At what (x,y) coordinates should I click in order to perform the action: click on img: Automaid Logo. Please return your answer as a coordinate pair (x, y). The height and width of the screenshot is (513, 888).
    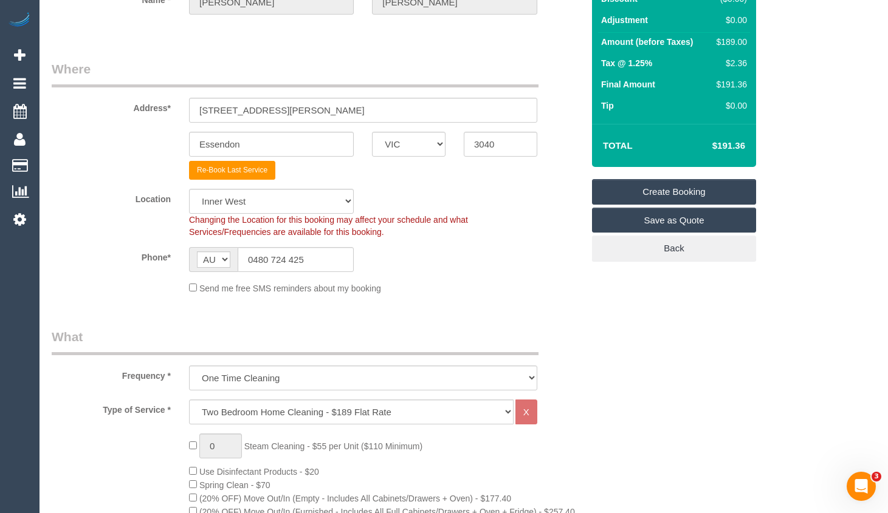
    Looking at the image, I should click on (19, 21).